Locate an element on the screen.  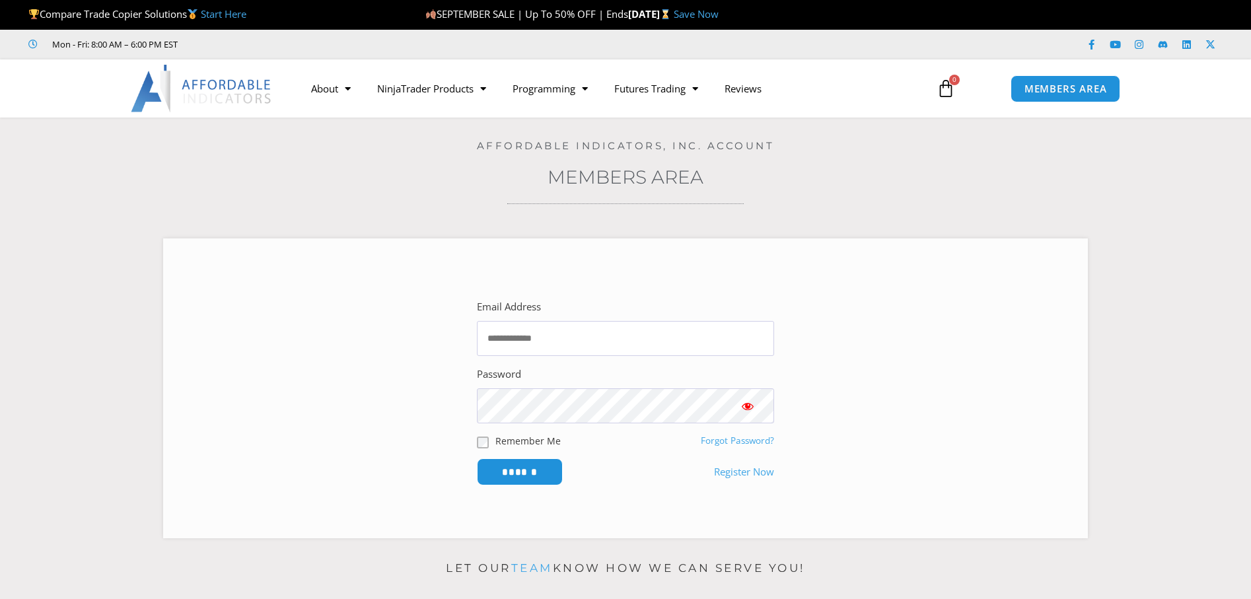
a: About is located at coordinates (331, 88).